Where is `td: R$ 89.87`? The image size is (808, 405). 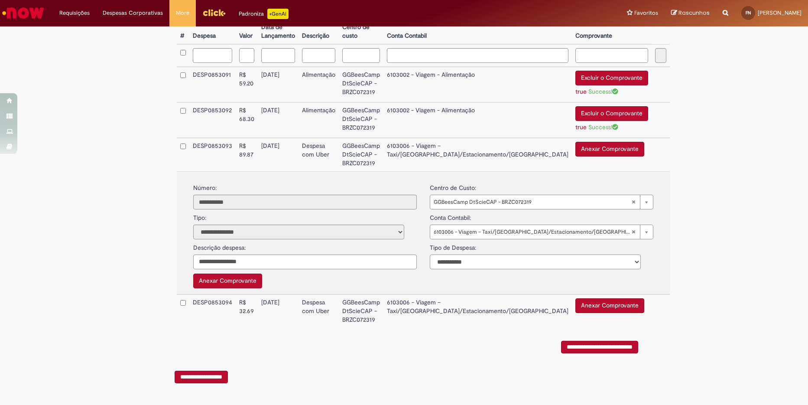
td: R$ 89.87 is located at coordinates (247, 154).